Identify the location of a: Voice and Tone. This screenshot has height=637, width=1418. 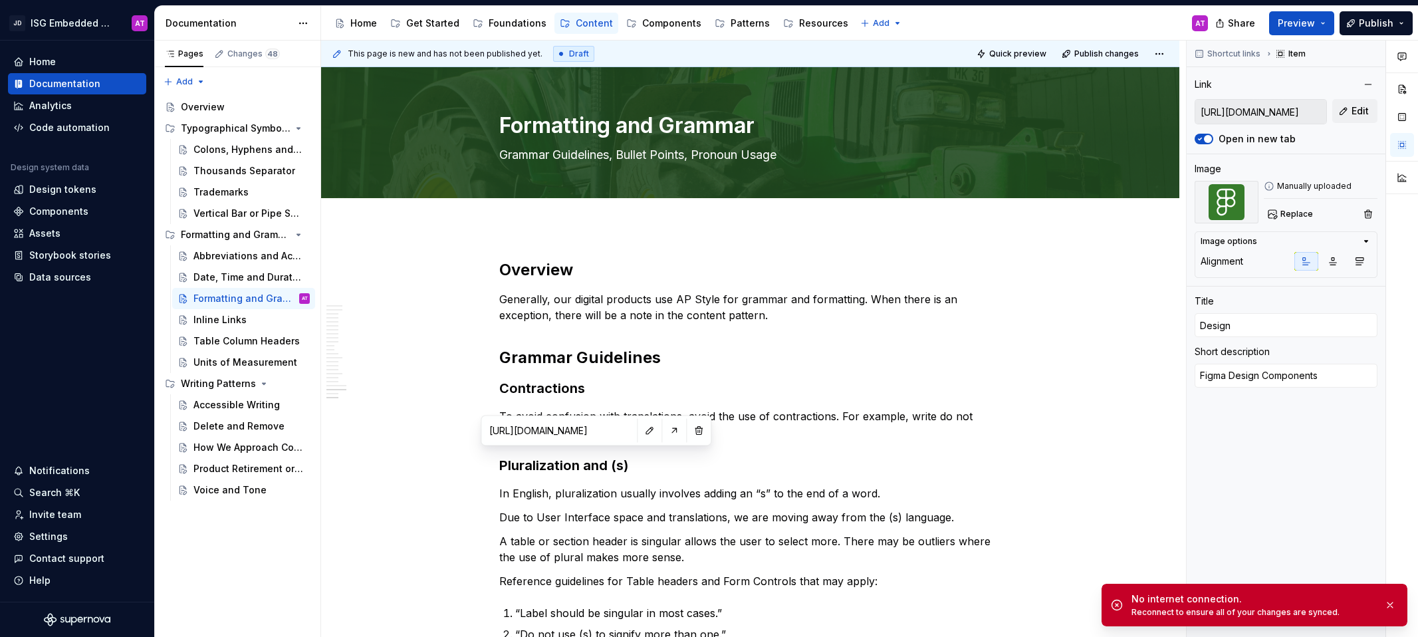
(243, 490).